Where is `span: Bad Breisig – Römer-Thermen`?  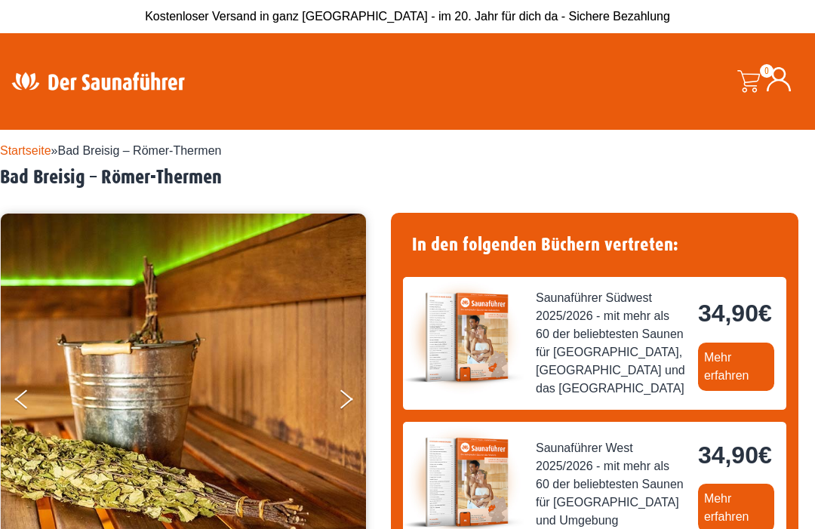 span: Bad Breisig – Römer-Thermen is located at coordinates (140, 150).